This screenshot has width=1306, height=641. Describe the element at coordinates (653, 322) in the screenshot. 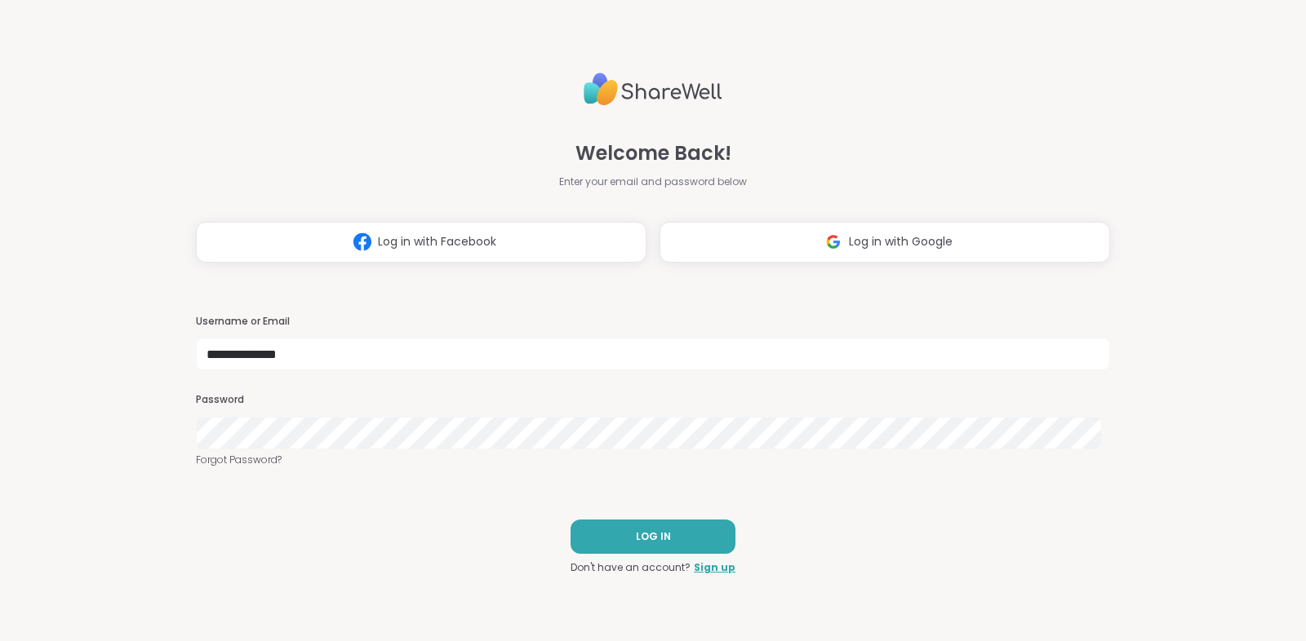

I see `h3: Username or Email` at that location.